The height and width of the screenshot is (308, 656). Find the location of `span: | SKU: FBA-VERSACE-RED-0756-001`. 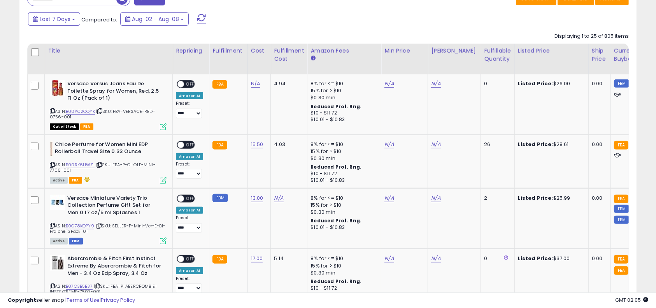

span: | SKU: FBA-VERSACE-RED-0756-001 is located at coordinates (102, 114).